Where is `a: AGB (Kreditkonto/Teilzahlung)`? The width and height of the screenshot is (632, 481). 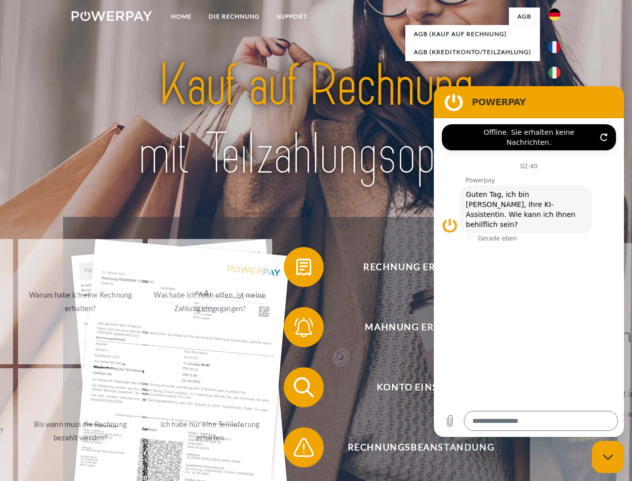 a: AGB (Kreditkonto/Teilzahlung) is located at coordinates (473, 52).